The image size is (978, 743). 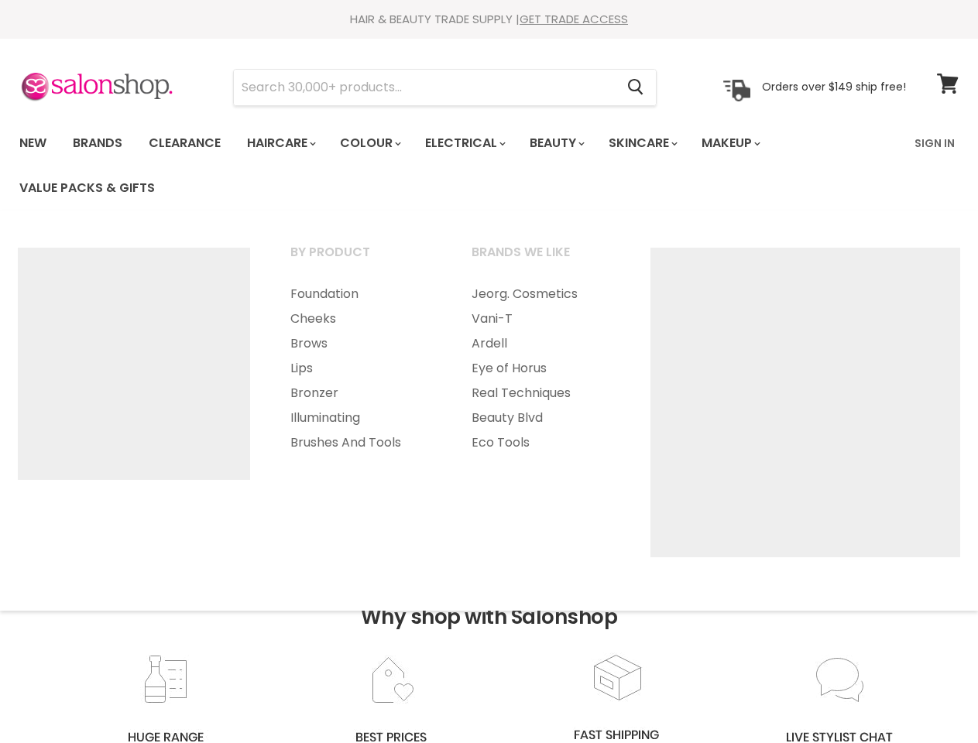 What do you see at coordinates (184, 143) in the screenshot?
I see `a: Clearance` at bounding box center [184, 143].